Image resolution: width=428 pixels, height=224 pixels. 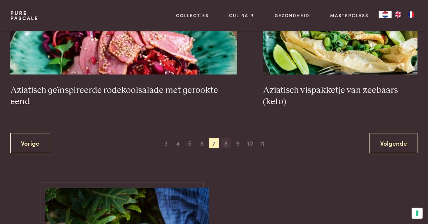 I want to click on aside: Language selected: Nederlands, so click(x=398, y=15).